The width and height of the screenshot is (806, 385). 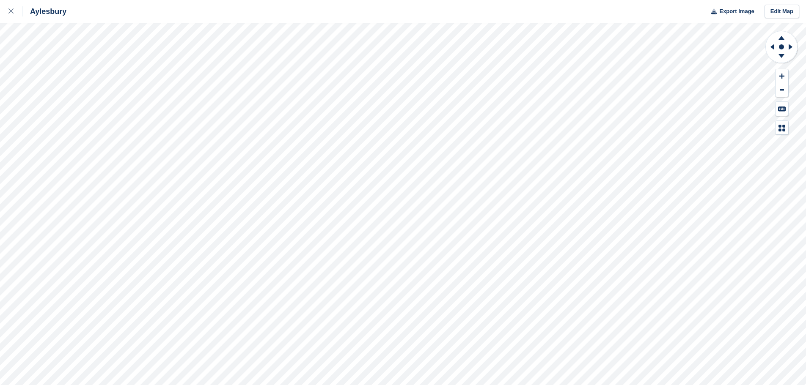 I want to click on button: Zoom Out, so click(x=782, y=90).